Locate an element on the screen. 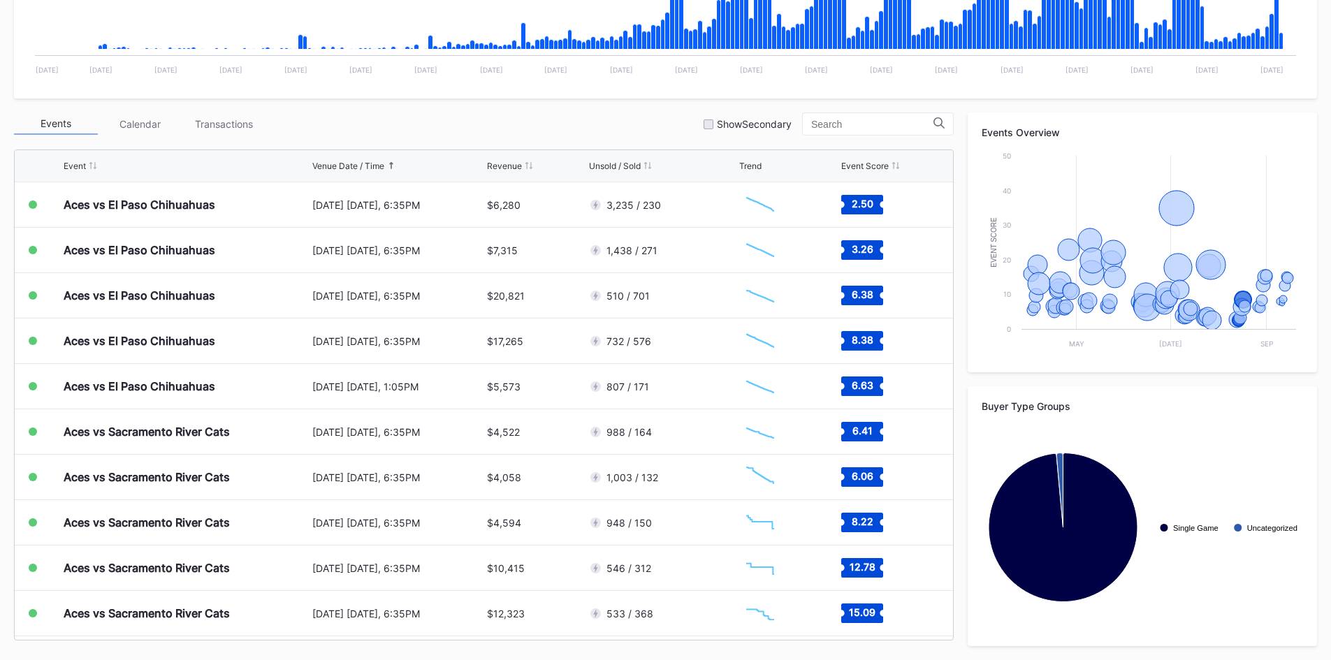 Image resolution: width=1331 pixels, height=660 pixels. div: Event Score is located at coordinates (865, 166).